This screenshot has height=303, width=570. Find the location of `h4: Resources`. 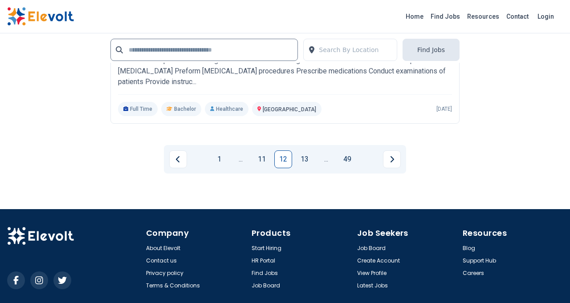

h4: Resources is located at coordinates (513, 233).